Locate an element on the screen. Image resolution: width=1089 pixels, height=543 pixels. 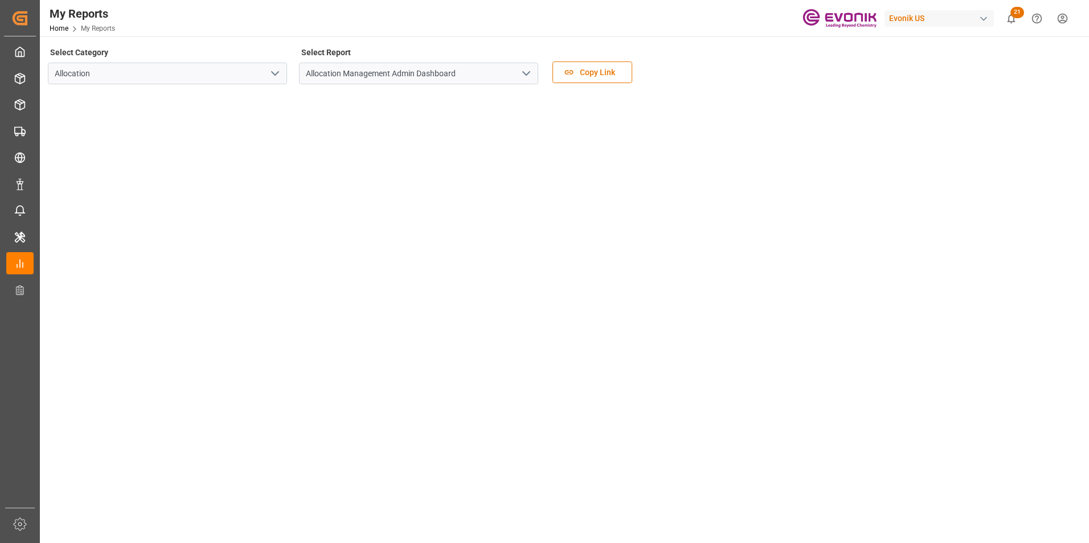
button: Help Center is located at coordinates (1037, 18).